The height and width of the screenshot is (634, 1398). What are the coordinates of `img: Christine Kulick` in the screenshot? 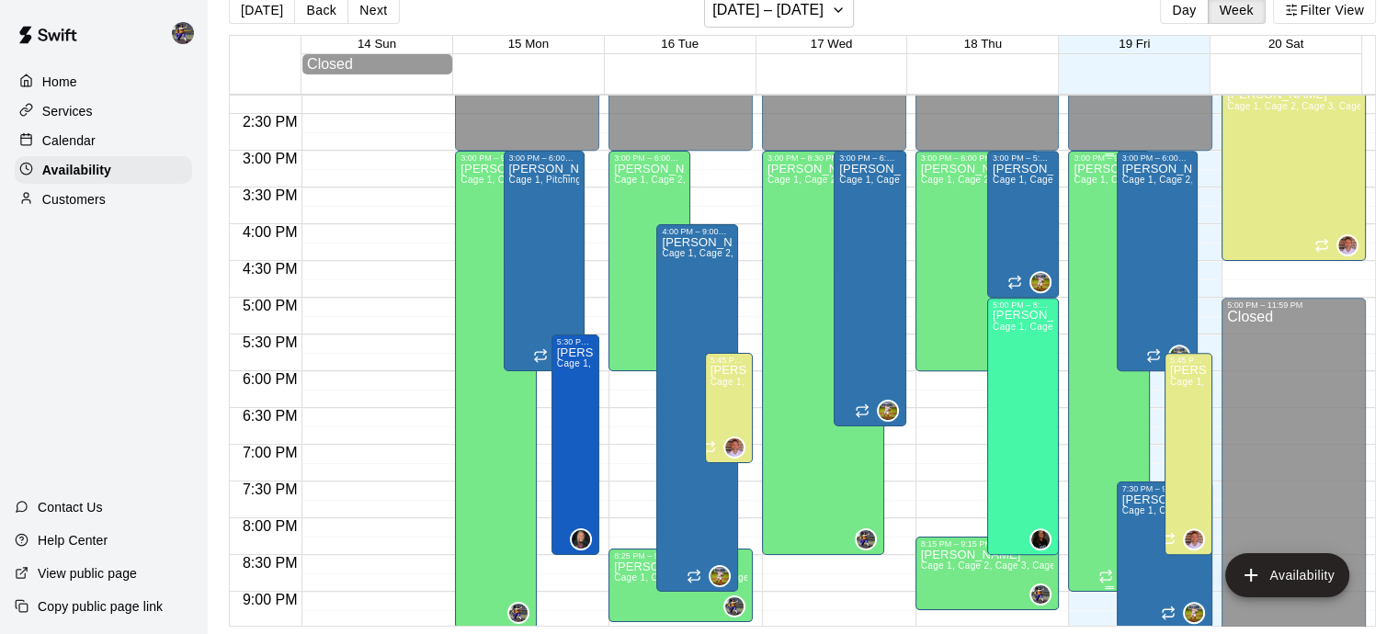 It's located at (581, 539).